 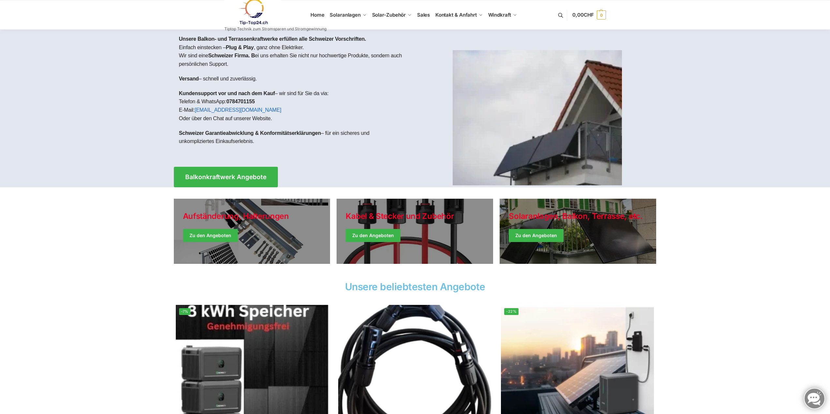 What do you see at coordinates (227, 93) in the screenshot?
I see `strong: Kundensupport vor und nach dem Kauf` at bounding box center [227, 93].